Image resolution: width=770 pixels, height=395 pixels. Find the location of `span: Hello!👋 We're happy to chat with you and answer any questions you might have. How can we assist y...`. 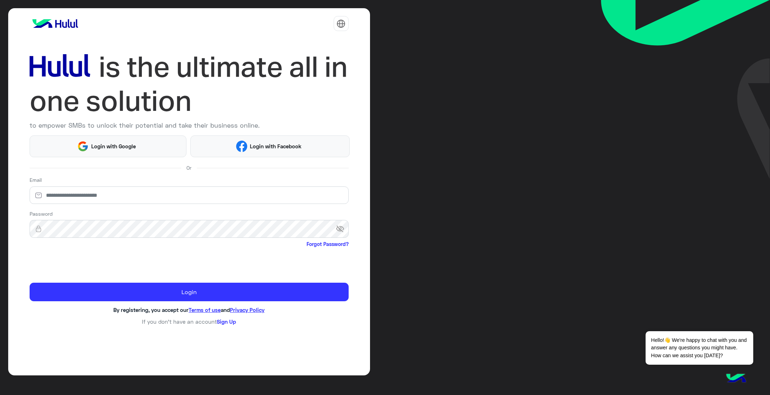

span: Hello!👋 We're happy to chat with you and answer any questions you might have. How can we assist y... is located at coordinates (699, 348).